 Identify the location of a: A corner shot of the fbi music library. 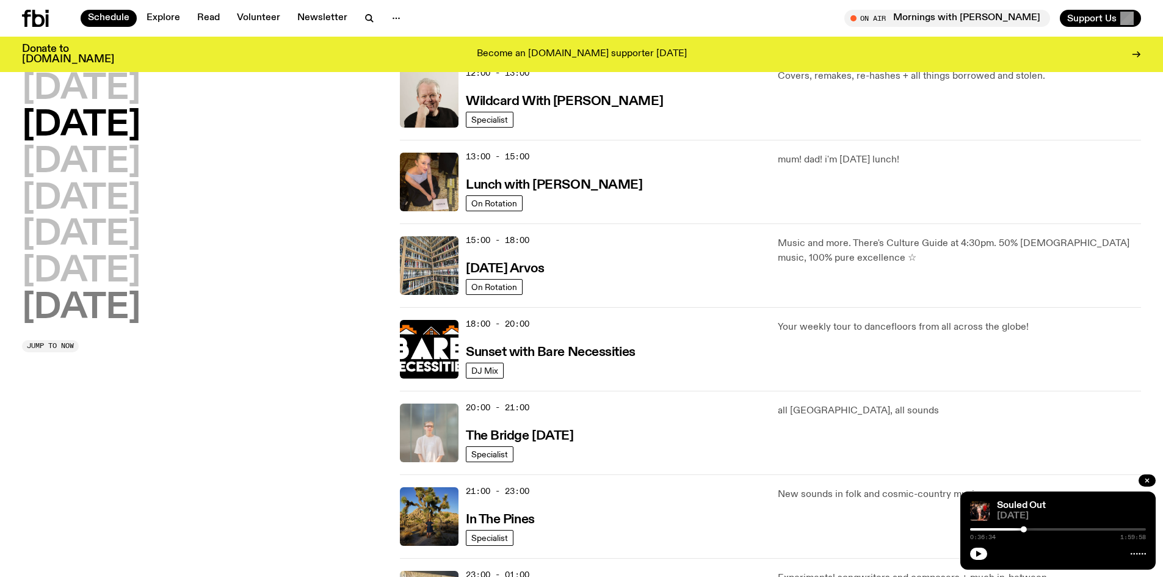
(429, 266).